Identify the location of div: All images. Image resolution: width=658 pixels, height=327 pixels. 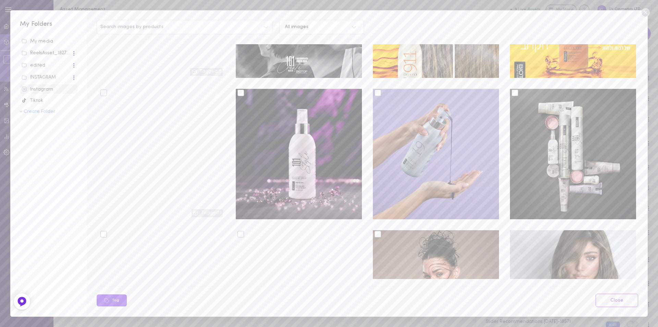
(296, 27).